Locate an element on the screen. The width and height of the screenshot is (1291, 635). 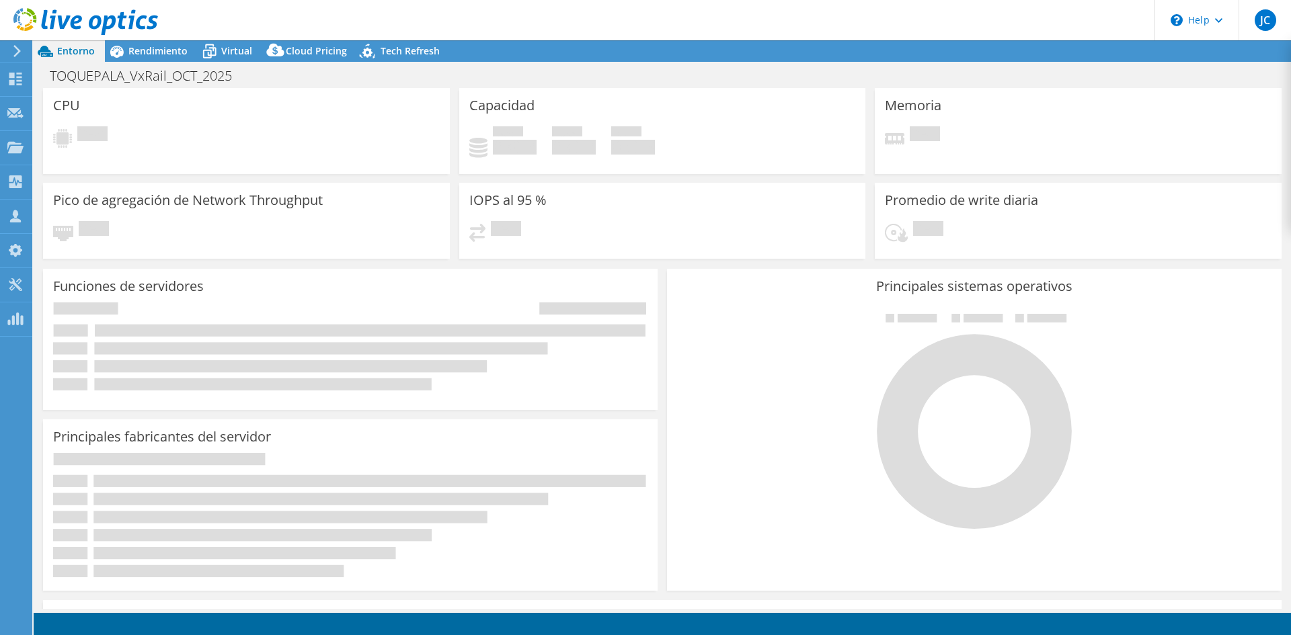
span: Entorno is located at coordinates (76, 50).